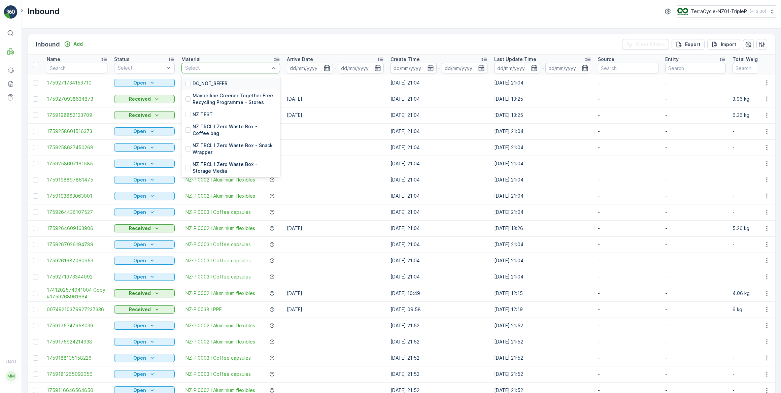 The image size is (781, 393). Describe the element at coordinates (204, 309) in the screenshot. I see `a: NZ-PI0038 I PPE` at that location.